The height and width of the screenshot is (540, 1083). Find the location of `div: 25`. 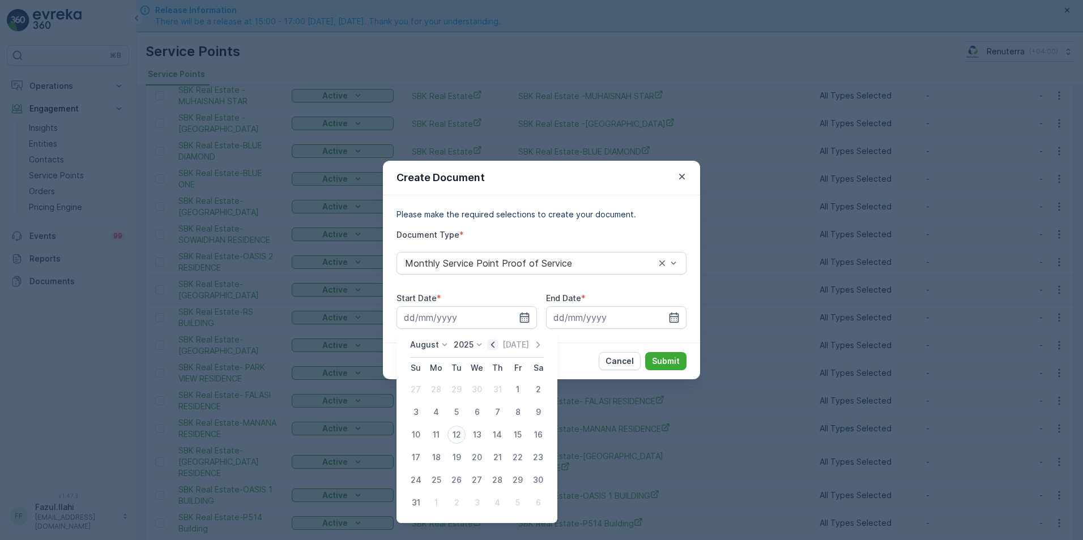

div: 25 is located at coordinates (436, 480).